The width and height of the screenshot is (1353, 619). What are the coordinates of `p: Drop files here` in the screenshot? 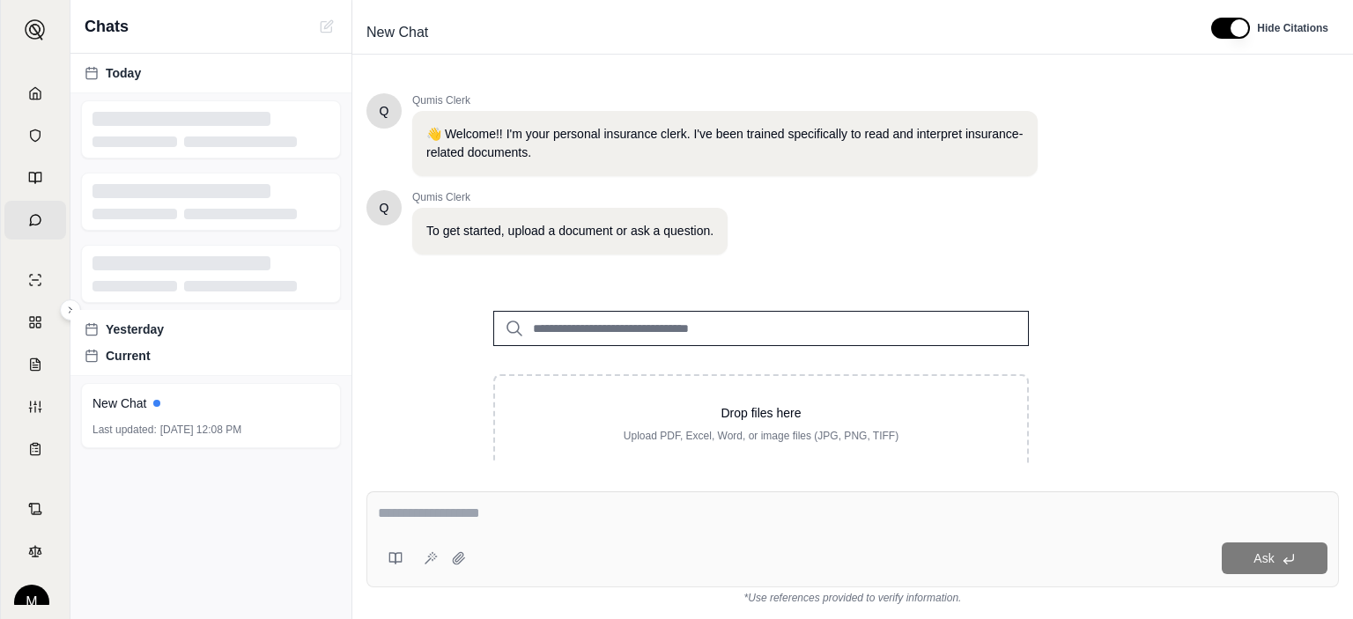 It's located at (761, 413).